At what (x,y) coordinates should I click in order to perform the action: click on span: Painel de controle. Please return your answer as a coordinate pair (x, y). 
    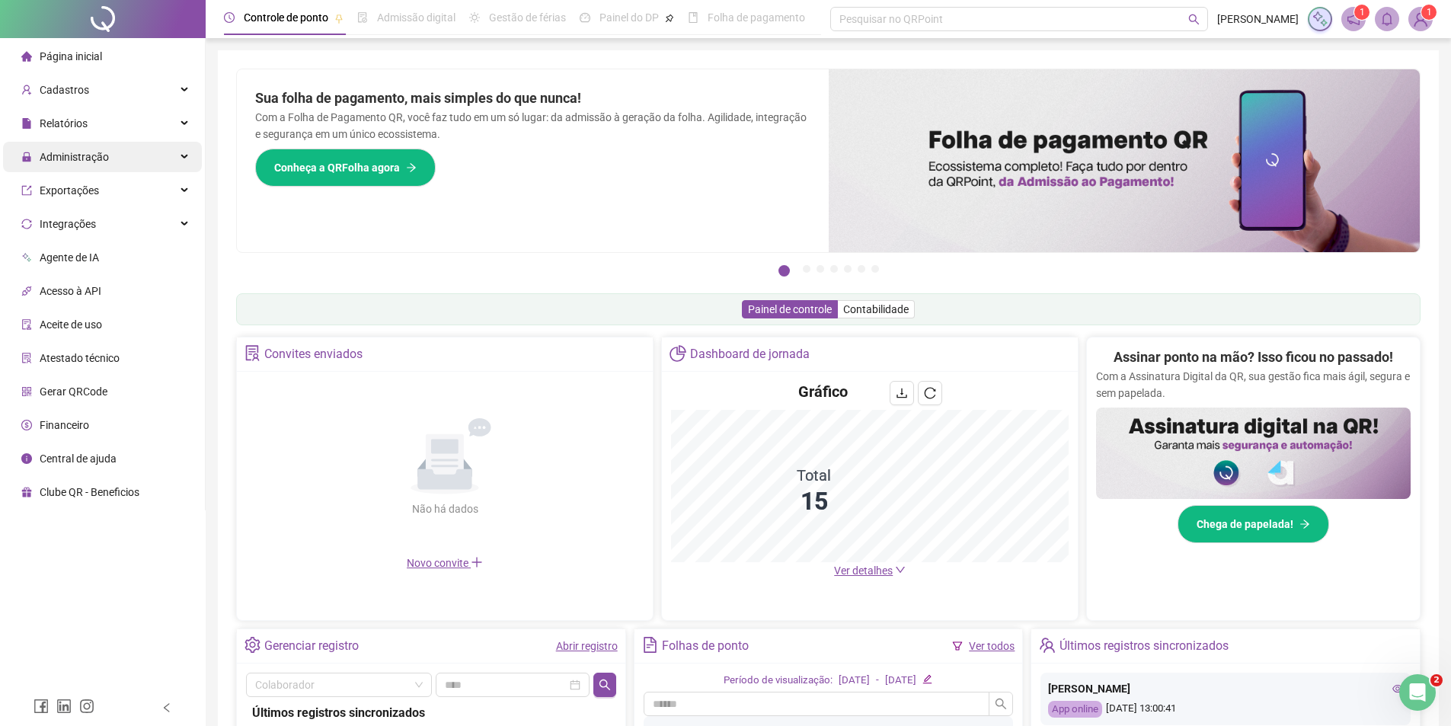
    Looking at the image, I should click on (790, 309).